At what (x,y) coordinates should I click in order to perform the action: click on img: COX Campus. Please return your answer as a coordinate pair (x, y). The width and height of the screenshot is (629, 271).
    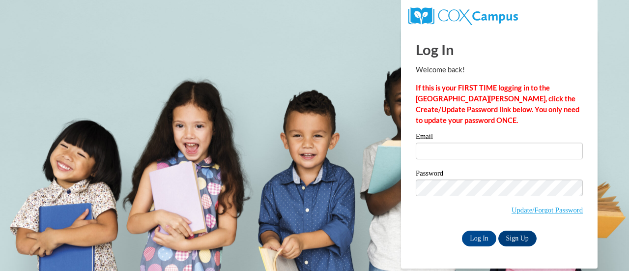
    Looking at the image, I should click on (463, 16).